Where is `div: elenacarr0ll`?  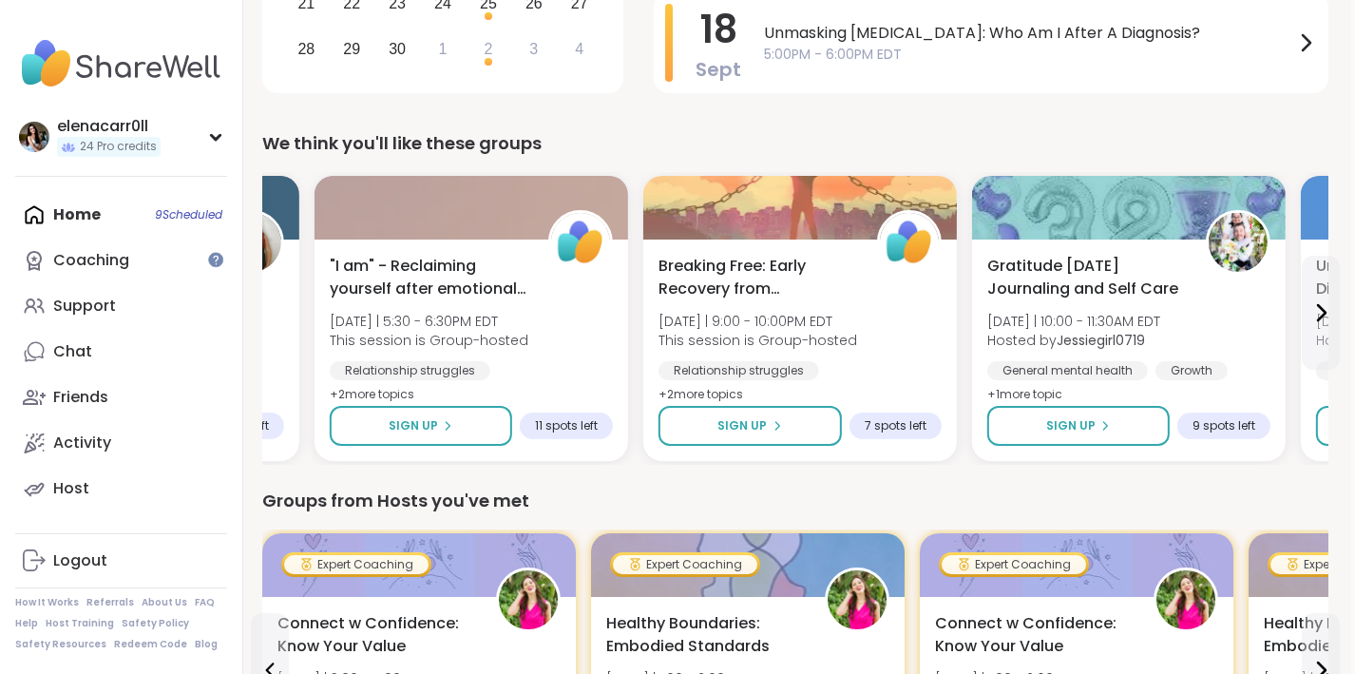 div: elenacarr0ll is located at coordinates (108, 126).